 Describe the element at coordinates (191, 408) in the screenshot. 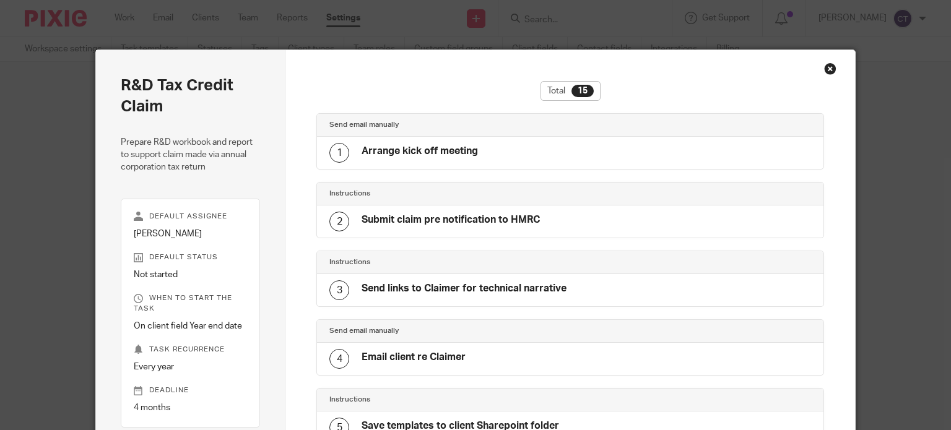

I see `p: 4 months` at that location.